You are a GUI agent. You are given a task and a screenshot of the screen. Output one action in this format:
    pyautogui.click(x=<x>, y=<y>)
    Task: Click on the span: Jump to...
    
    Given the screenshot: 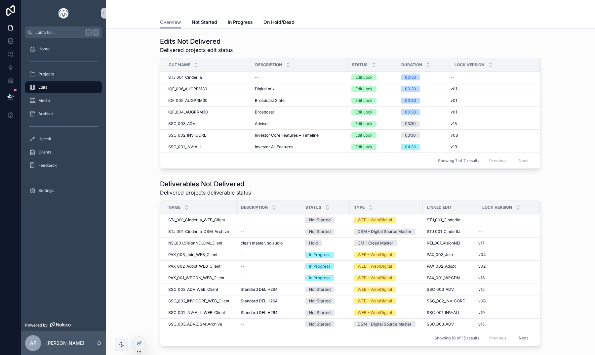 What is the action you would take?
    pyautogui.click(x=59, y=32)
    